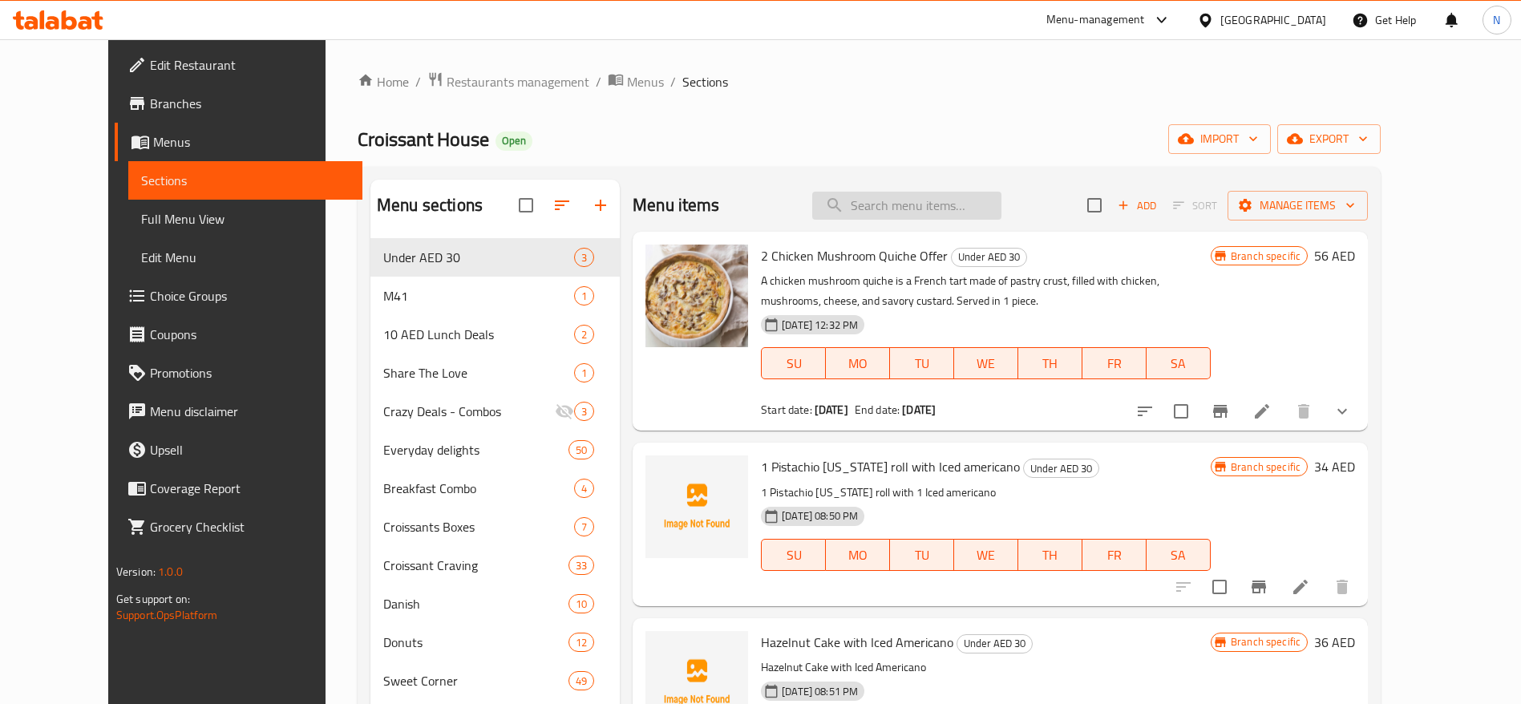  What do you see at coordinates (1050, 555) in the screenshot?
I see `button: TH` at bounding box center [1050, 555].